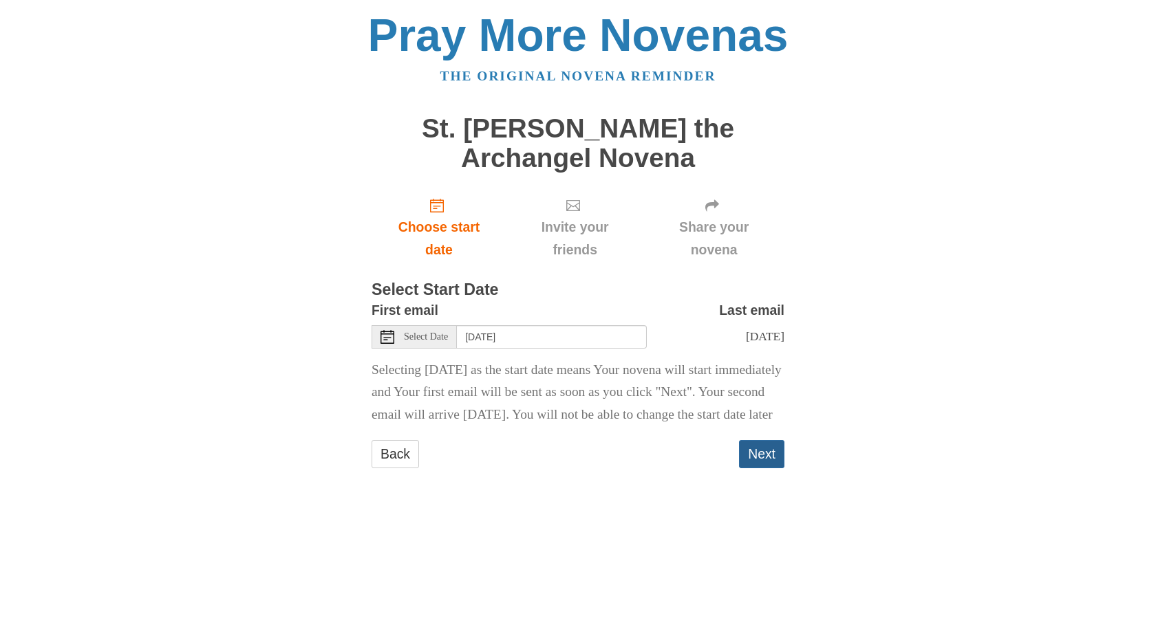  What do you see at coordinates (439, 227) in the screenshot?
I see `a: Choose start date` at bounding box center [439, 227].